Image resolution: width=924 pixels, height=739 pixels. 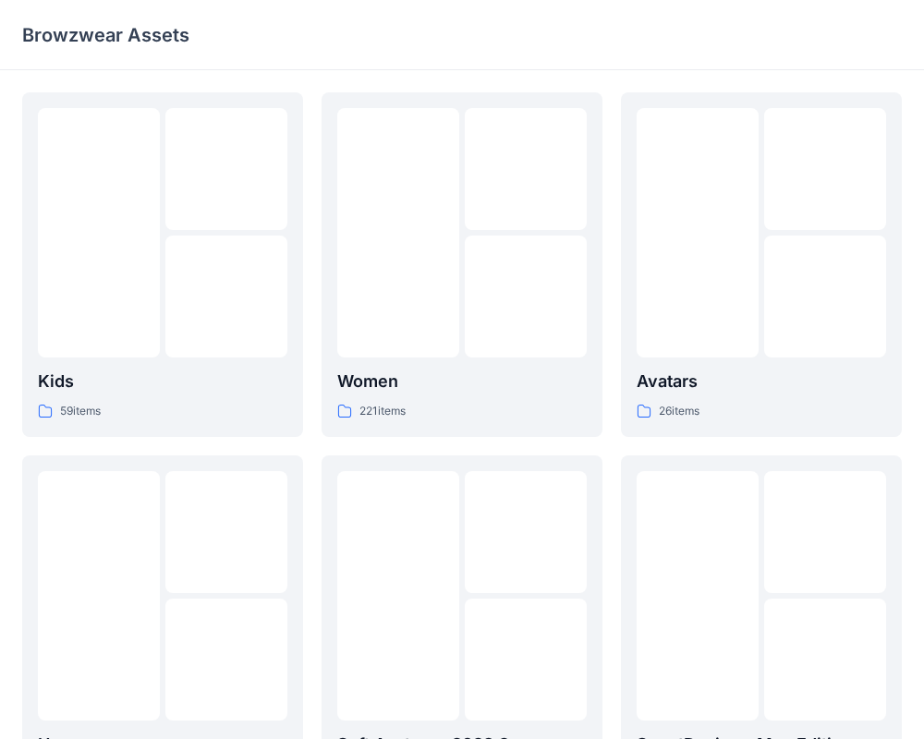 What do you see at coordinates (761, 264) in the screenshot?
I see `a: Avatars26items` at bounding box center [761, 264].